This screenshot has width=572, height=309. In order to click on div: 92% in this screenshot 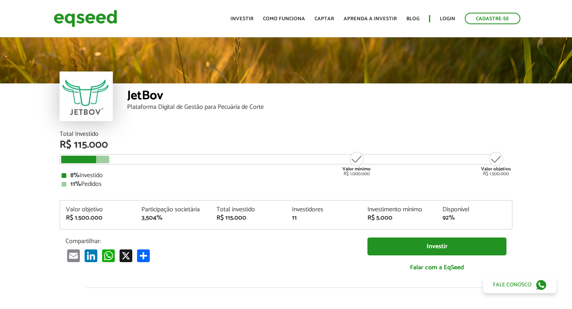, I will do `click(474, 218)`.